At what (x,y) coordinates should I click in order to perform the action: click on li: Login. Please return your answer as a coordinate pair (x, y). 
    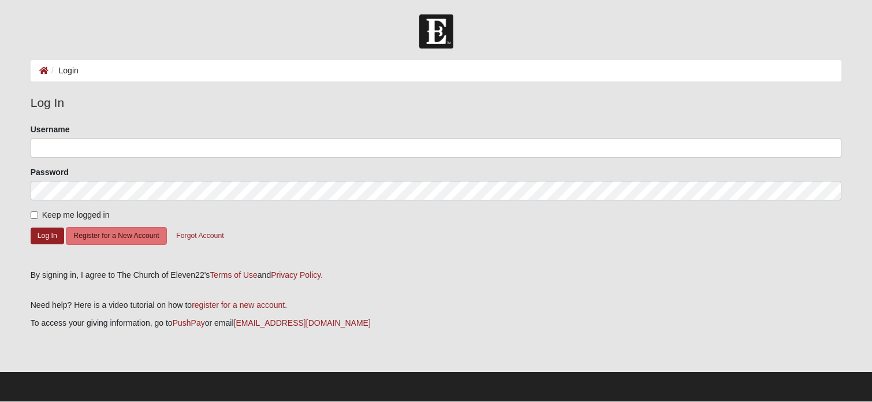
    Looking at the image, I should click on (64, 70).